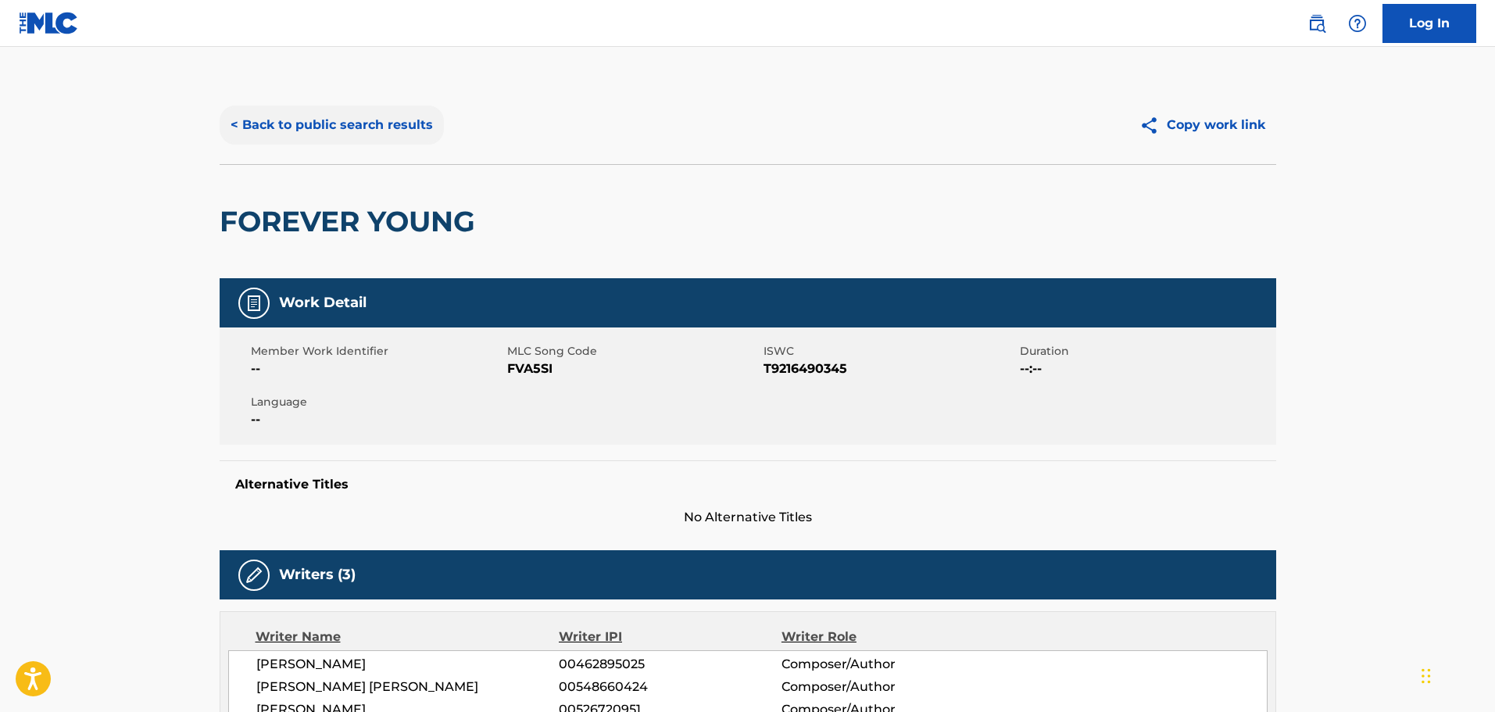 Image resolution: width=1495 pixels, height=712 pixels. What do you see at coordinates (351, 221) in the screenshot?
I see `h2: FOREVER YOUNG` at bounding box center [351, 221].